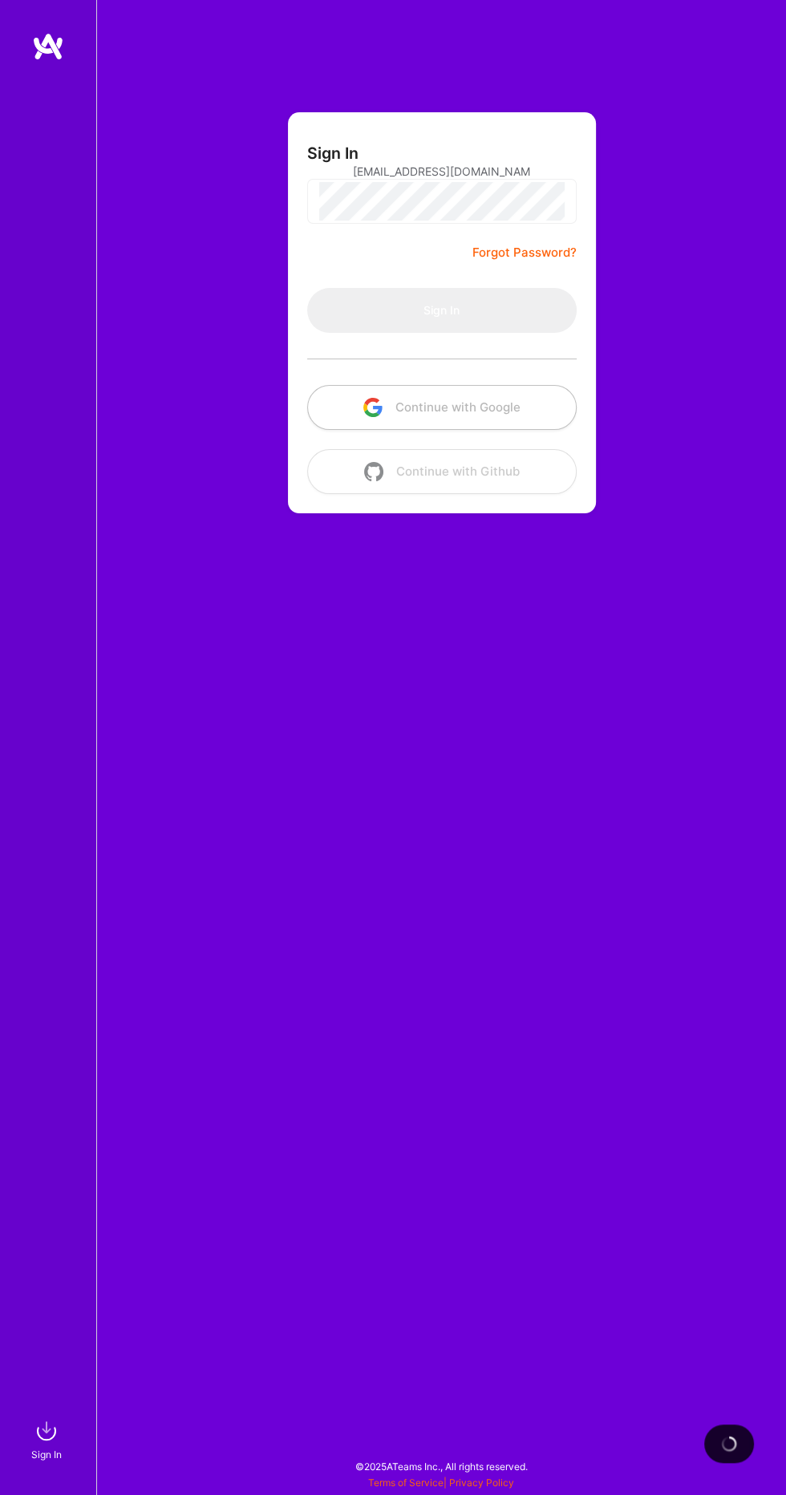 The image size is (786, 1495). Describe the element at coordinates (442, 472) in the screenshot. I see `button: Continue with Github` at that location.